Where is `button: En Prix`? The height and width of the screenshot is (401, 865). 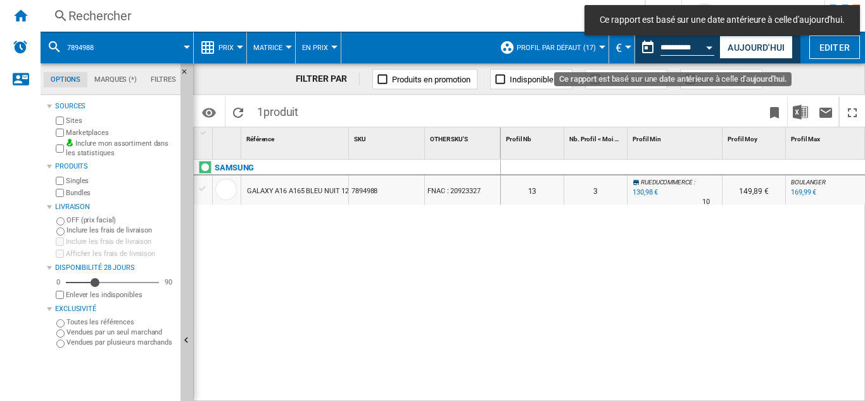
button: En Prix is located at coordinates (318, 47).